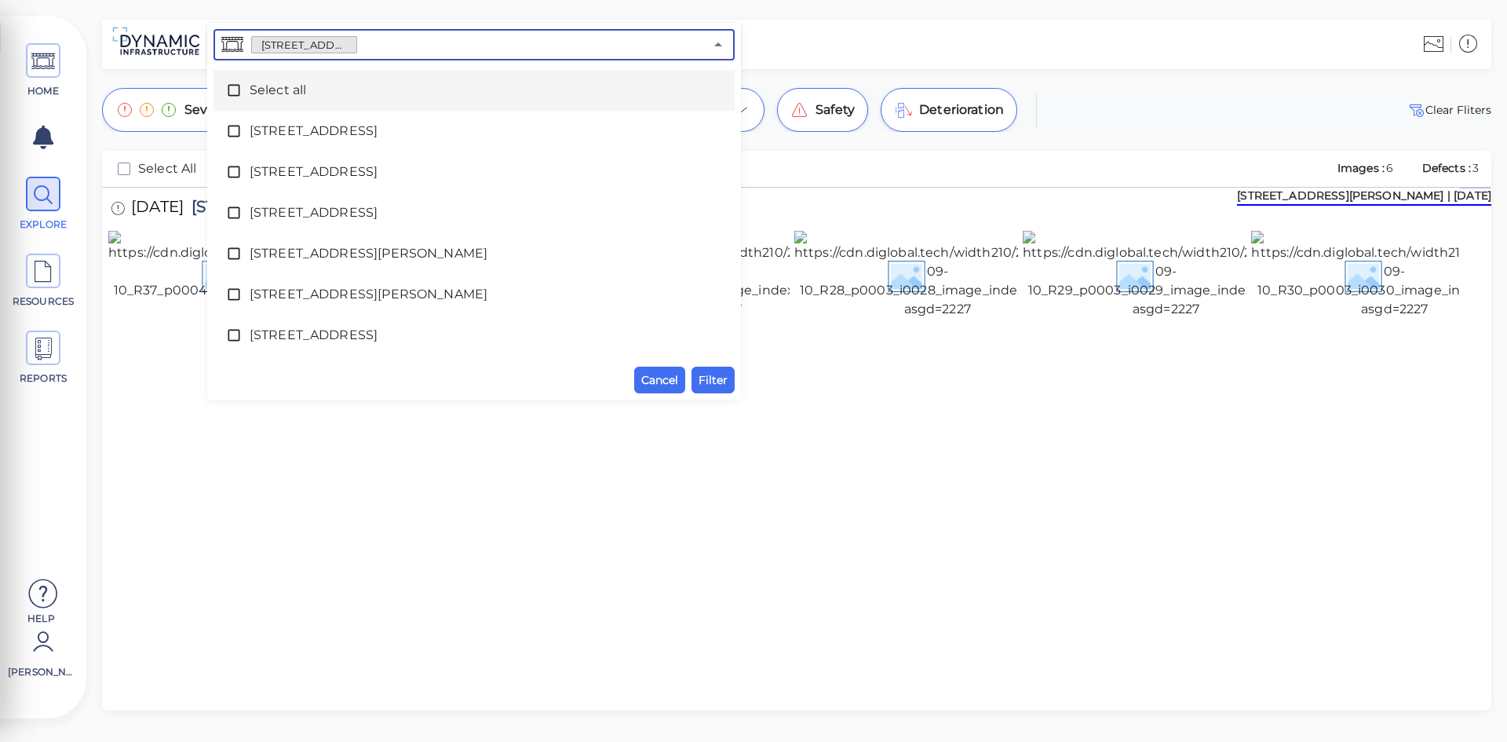  What do you see at coordinates (43, 378) in the screenshot?
I see `span: REPORTS` at bounding box center [43, 378].